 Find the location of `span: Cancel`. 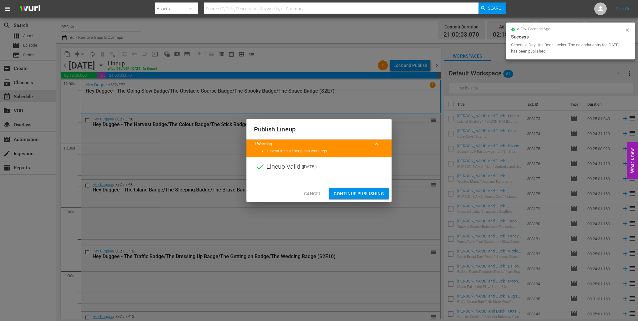

span: Cancel is located at coordinates (313, 194).